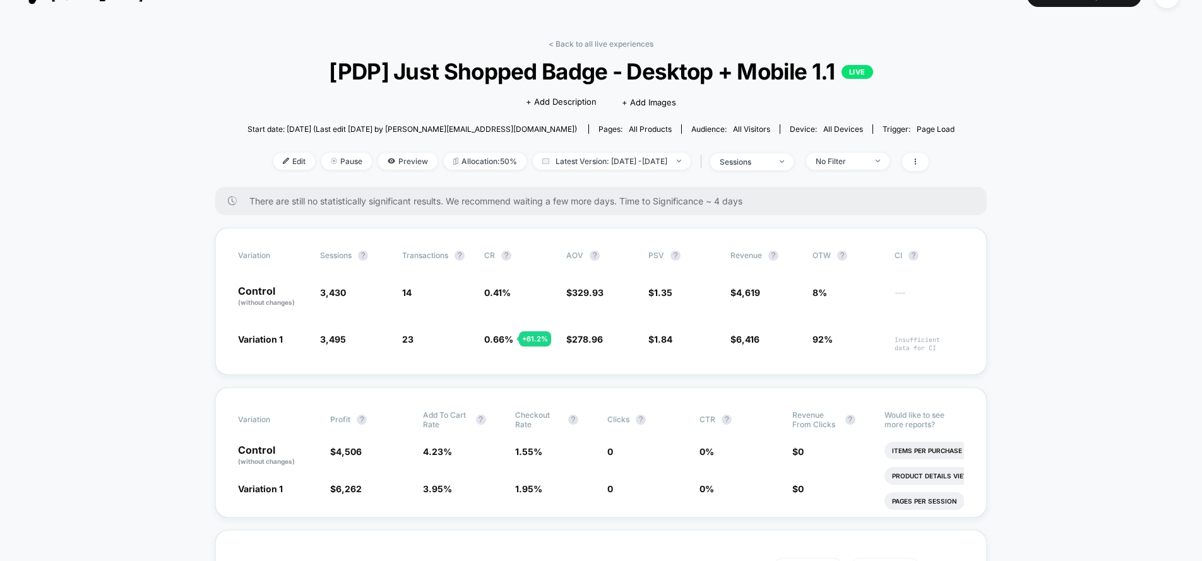  What do you see at coordinates (663, 292) in the screenshot?
I see `span: 1.35` at bounding box center [663, 292].